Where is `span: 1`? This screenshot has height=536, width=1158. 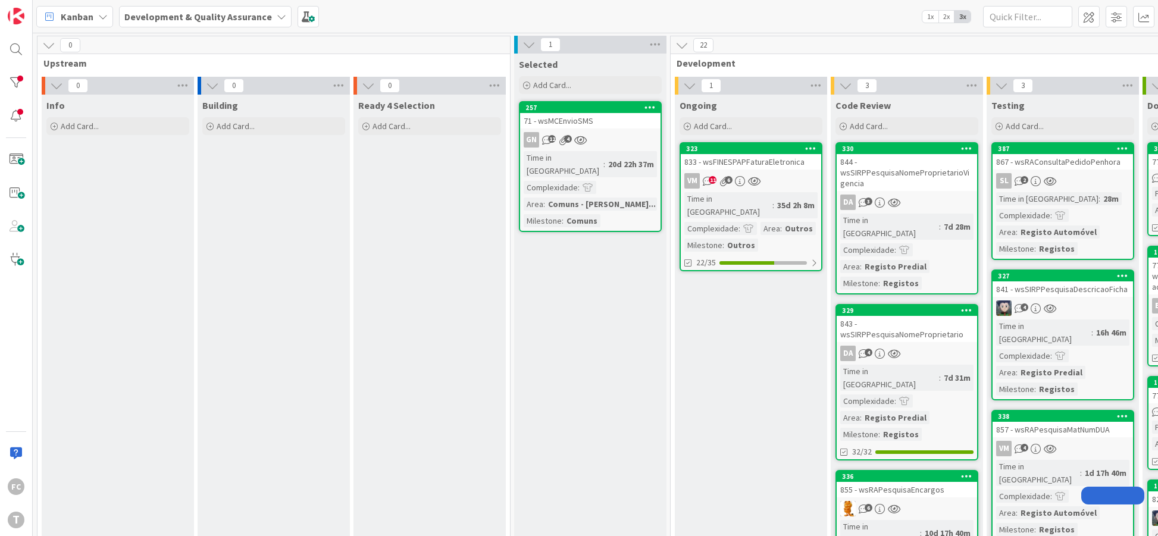 span: 1 is located at coordinates (550, 45).